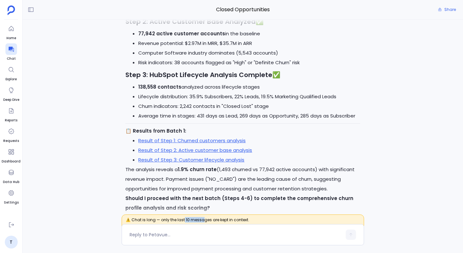  I want to click on li: Risk indicators: 38 accounts flagged as "High" or "Definite Churn" risk, so click(249, 63).